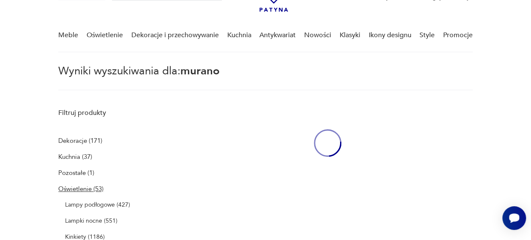  What do you see at coordinates (350, 35) in the screenshot?
I see `a: Klasyki` at bounding box center [350, 35].